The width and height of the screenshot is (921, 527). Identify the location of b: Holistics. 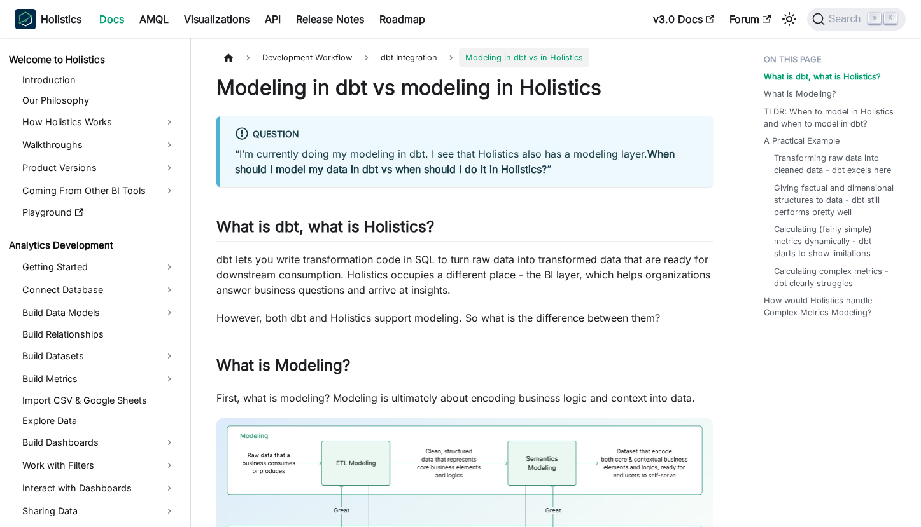
(61, 19).